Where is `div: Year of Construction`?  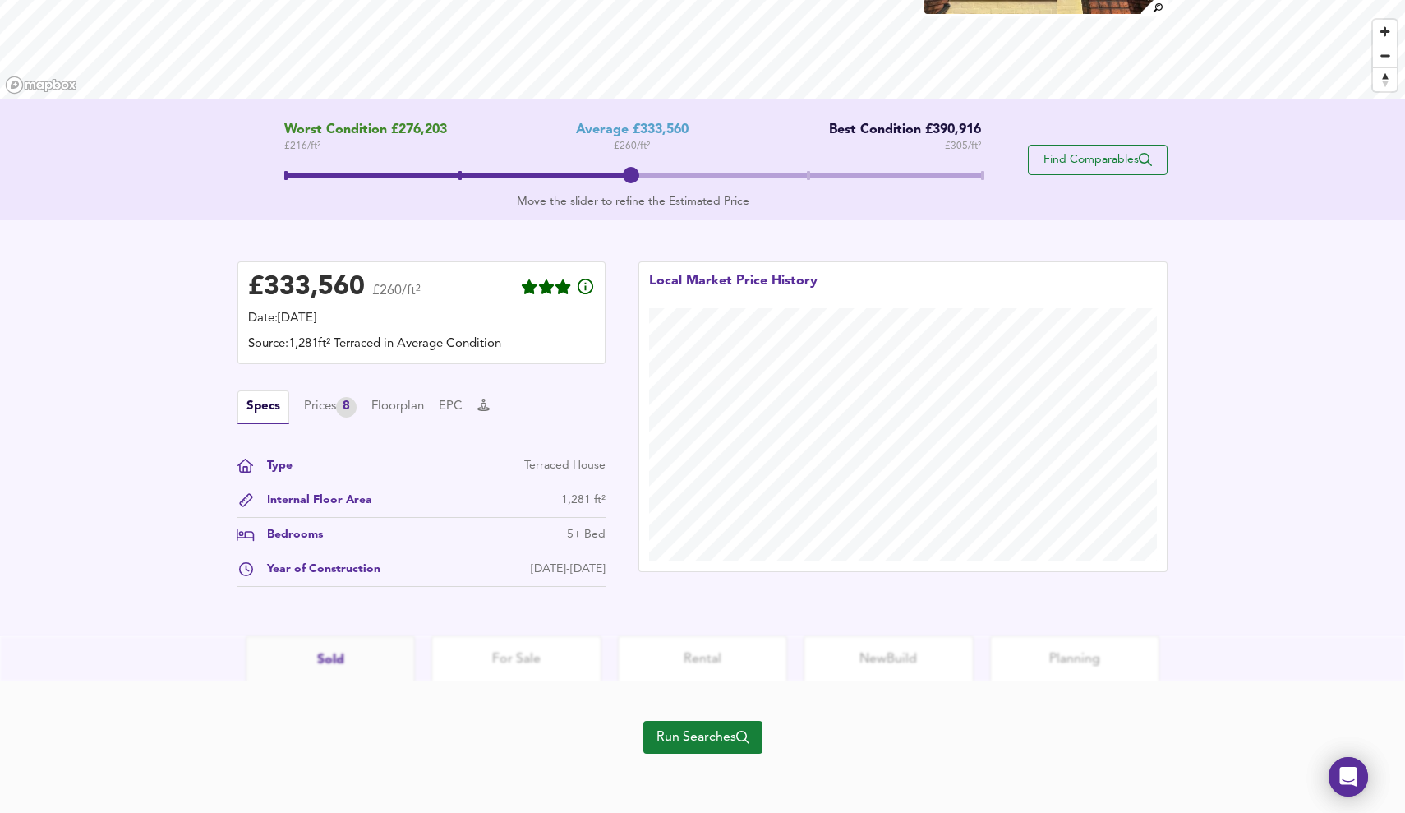 div: Year of Construction is located at coordinates (317, 569).